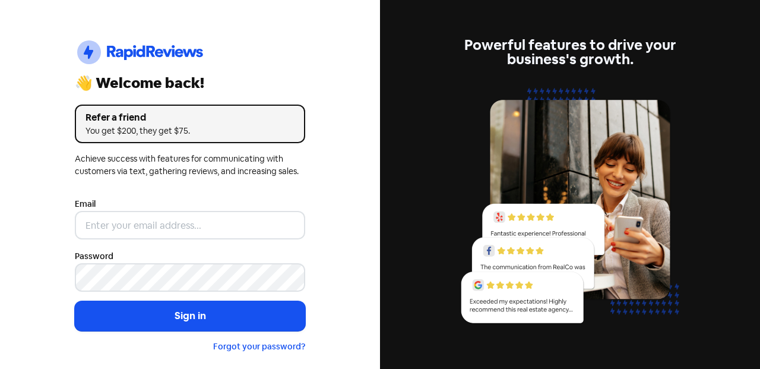  I want to click on input: Enter your email address..., so click(190, 225).